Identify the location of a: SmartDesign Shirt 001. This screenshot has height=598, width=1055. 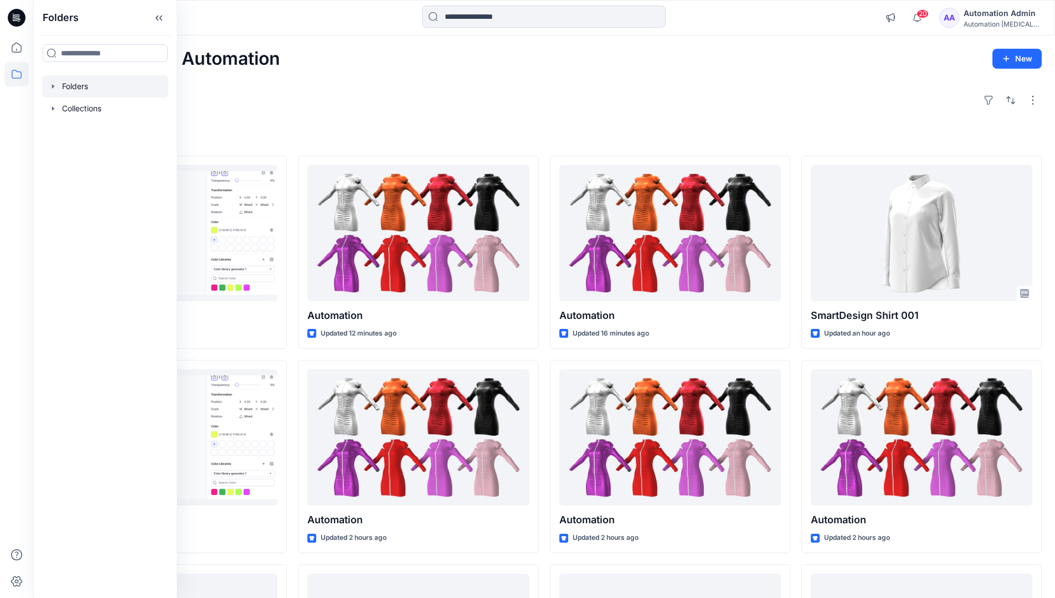
(922, 233).